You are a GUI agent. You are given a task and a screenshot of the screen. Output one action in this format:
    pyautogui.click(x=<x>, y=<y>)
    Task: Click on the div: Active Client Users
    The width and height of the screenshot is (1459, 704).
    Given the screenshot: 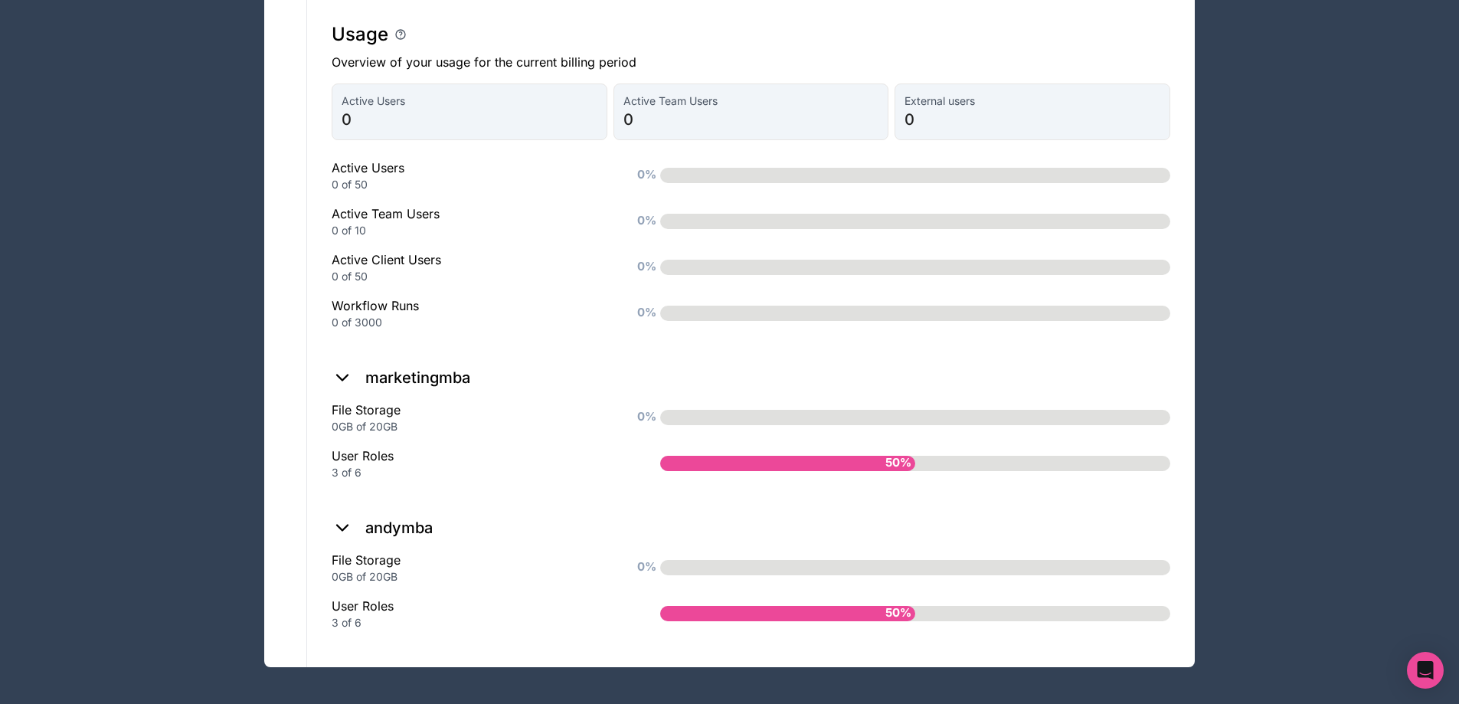 What is the action you would take?
    pyautogui.click(x=471, y=267)
    